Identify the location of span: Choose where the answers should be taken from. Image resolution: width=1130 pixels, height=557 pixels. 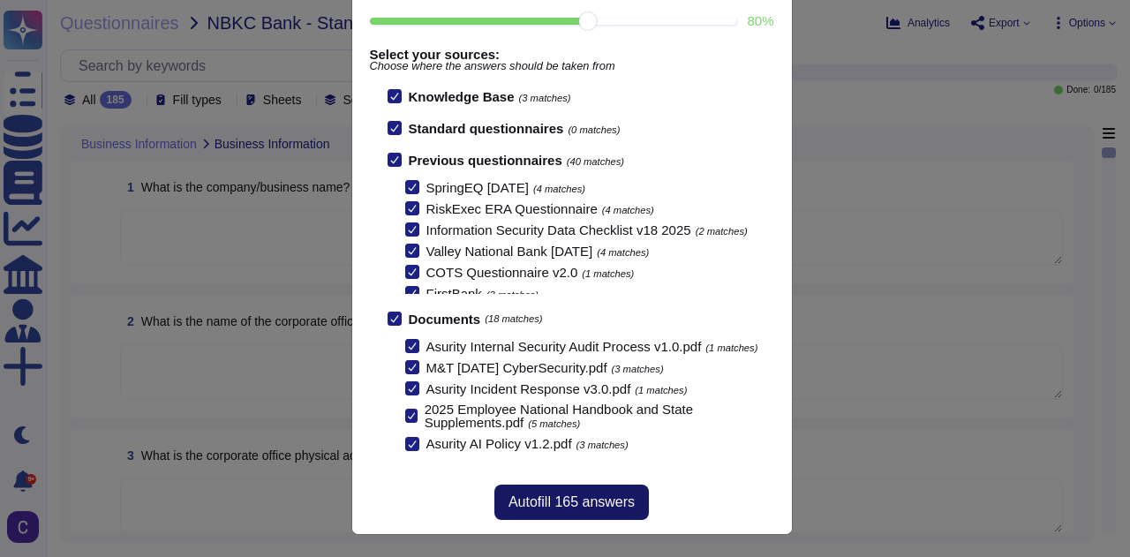
(572, 66).